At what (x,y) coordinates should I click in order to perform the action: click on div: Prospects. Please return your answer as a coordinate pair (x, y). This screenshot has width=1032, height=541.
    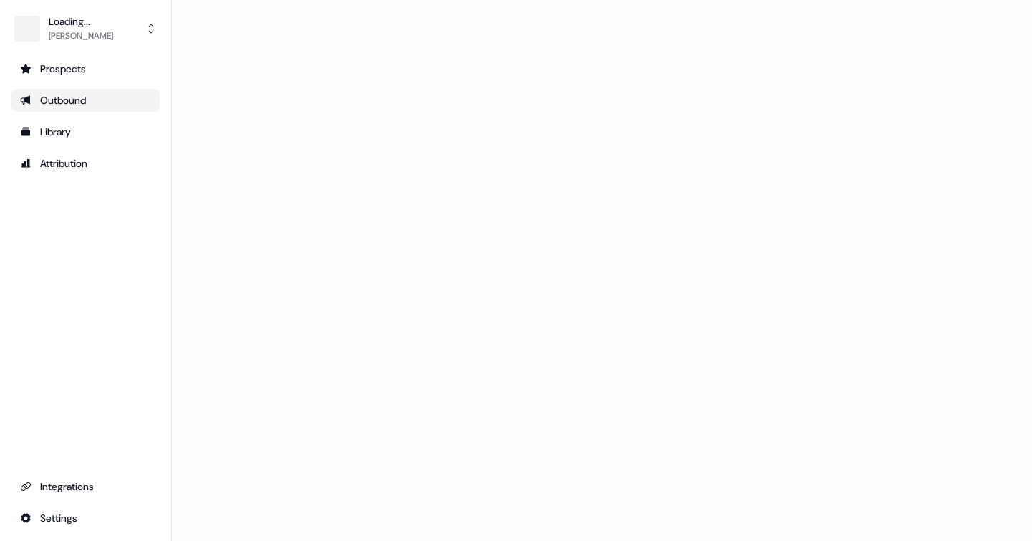
    Looking at the image, I should click on (85, 69).